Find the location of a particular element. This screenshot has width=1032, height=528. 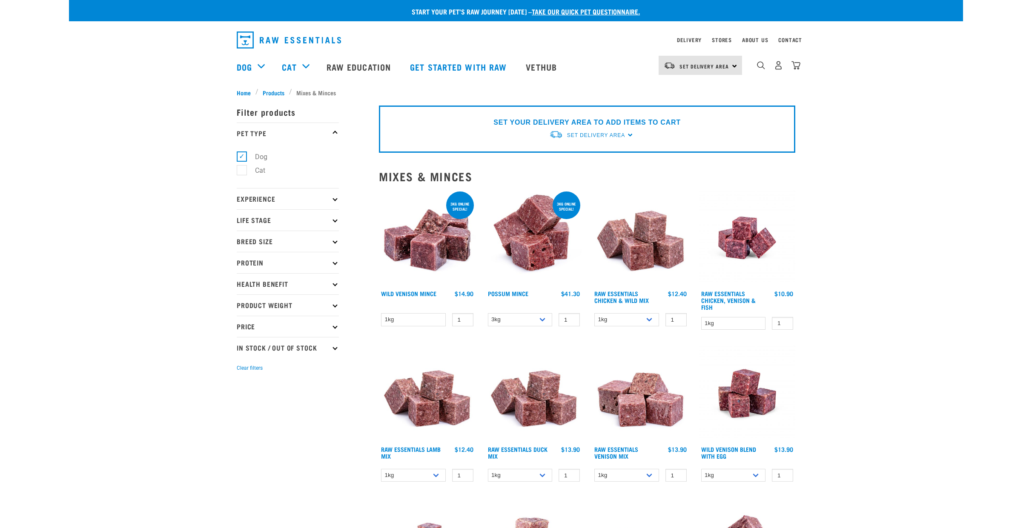

p: Pet Type is located at coordinates (288, 133).